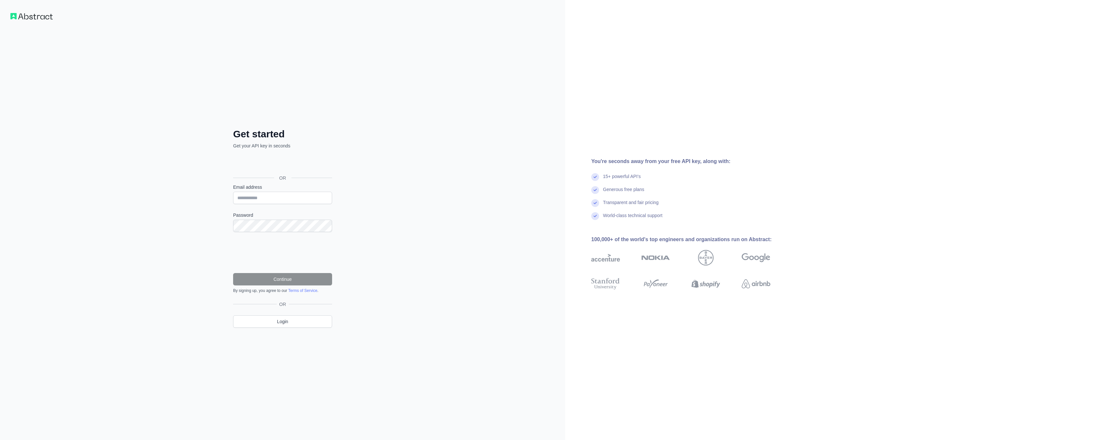 Image resolution: width=1120 pixels, height=440 pixels. What do you see at coordinates (624, 193) in the screenshot?
I see `div: Generous free plans` at bounding box center [624, 193].